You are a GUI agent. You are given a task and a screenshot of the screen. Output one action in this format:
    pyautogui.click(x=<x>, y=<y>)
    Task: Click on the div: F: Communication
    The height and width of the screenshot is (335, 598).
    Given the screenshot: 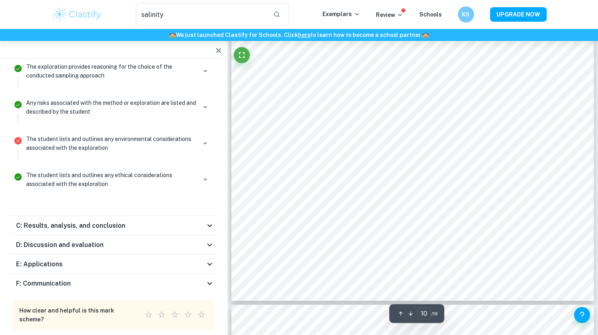 What is the action you would take?
    pyautogui.click(x=114, y=284)
    